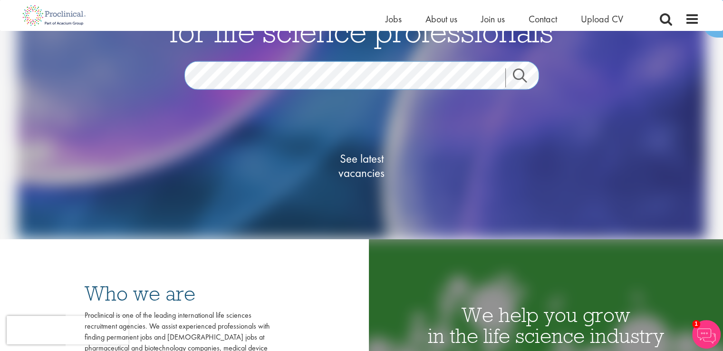 Image resolution: width=723 pixels, height=351 pixels. What do you see at coordinates (441, 19) in the screenshot?
I see `span: About us` at bounding box center [441, 19].